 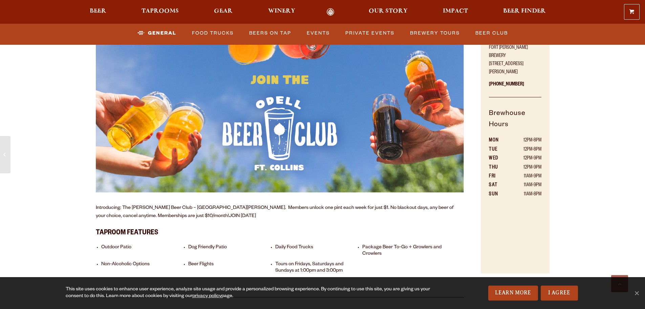 What do you see at coordinates (143, 251) in the screenshot?
I see `li: Outdoor Patio` at bounding box center [143, 251].